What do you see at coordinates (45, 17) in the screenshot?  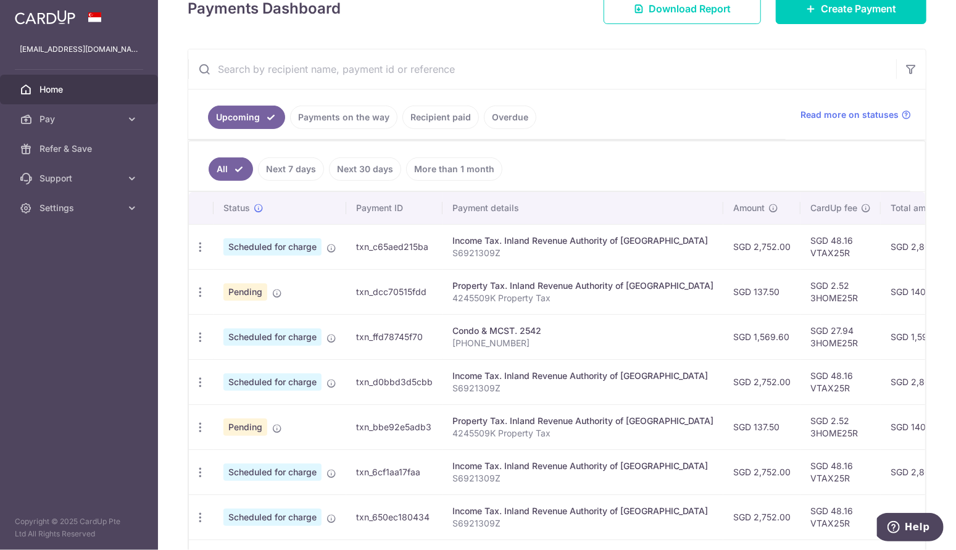 I see `img: CardUp` at bounding box center [45, 17].